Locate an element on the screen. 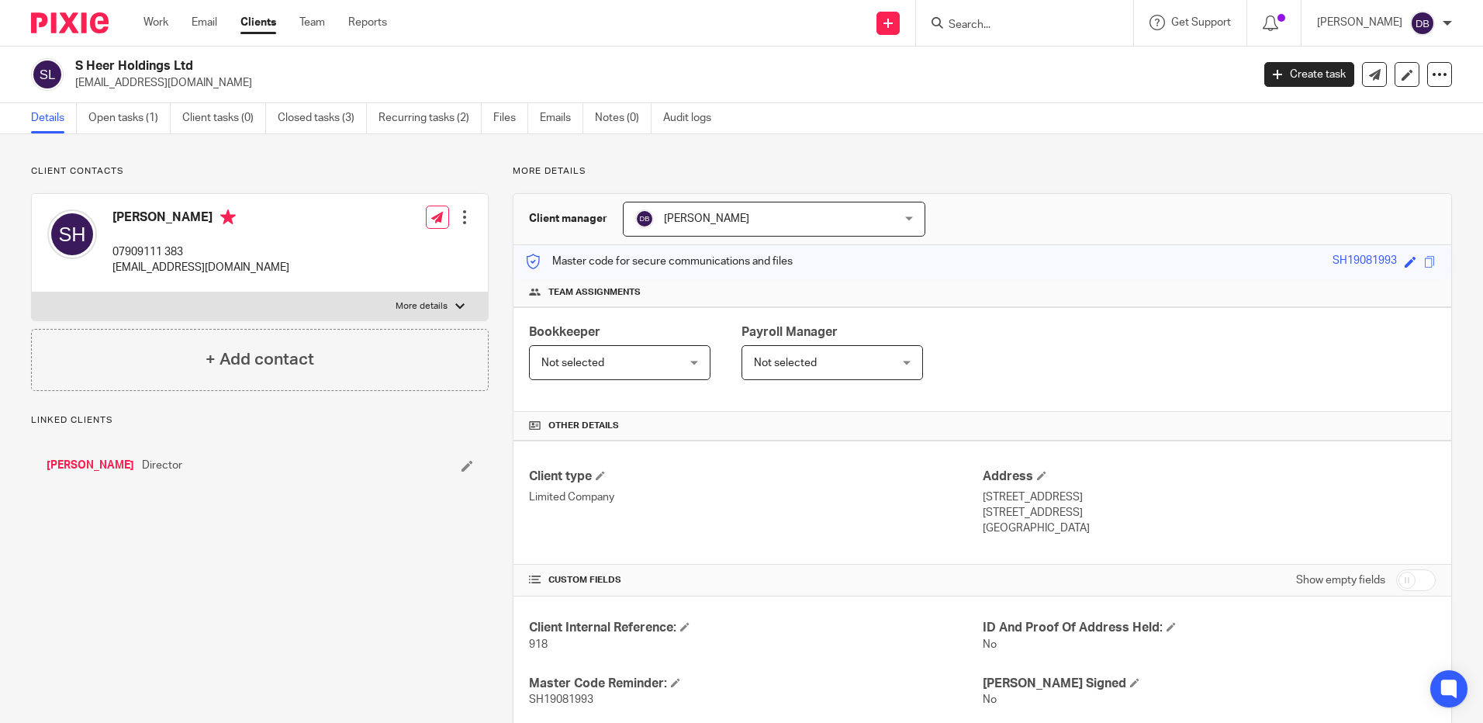 Image resolution: width=1483 pixels, height=723 pixels. p: 07909111 383 is located at coordinates (201, 252).